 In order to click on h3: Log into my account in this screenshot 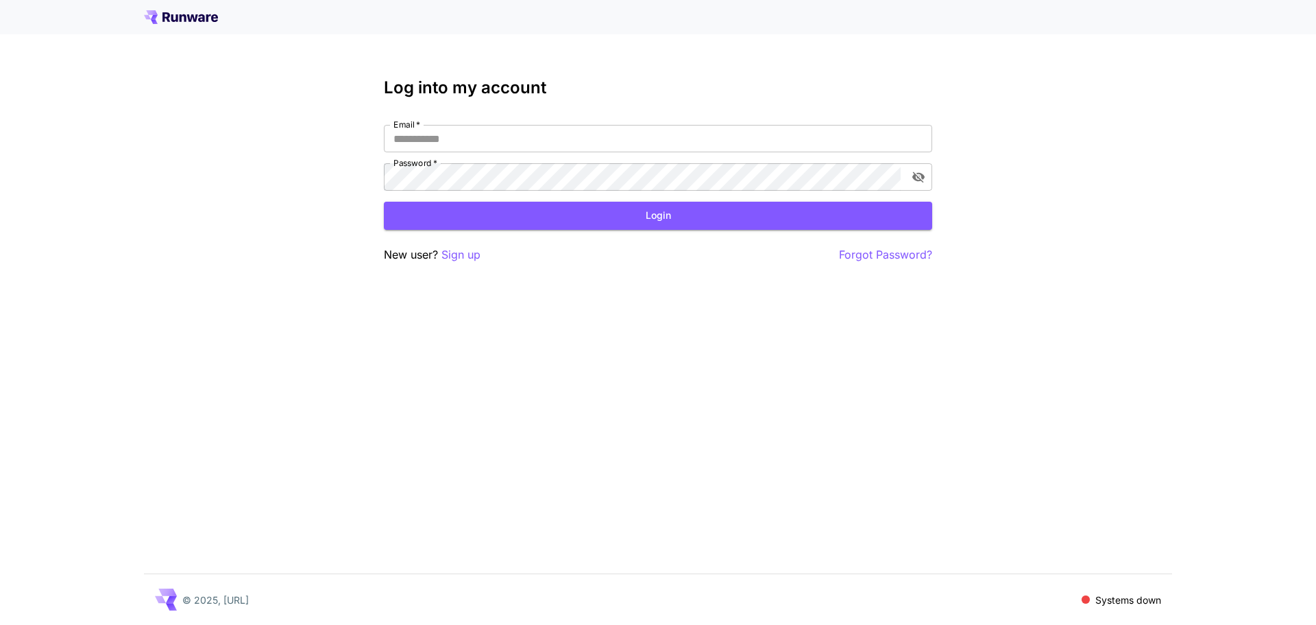, I will do `click(658, 88)`.